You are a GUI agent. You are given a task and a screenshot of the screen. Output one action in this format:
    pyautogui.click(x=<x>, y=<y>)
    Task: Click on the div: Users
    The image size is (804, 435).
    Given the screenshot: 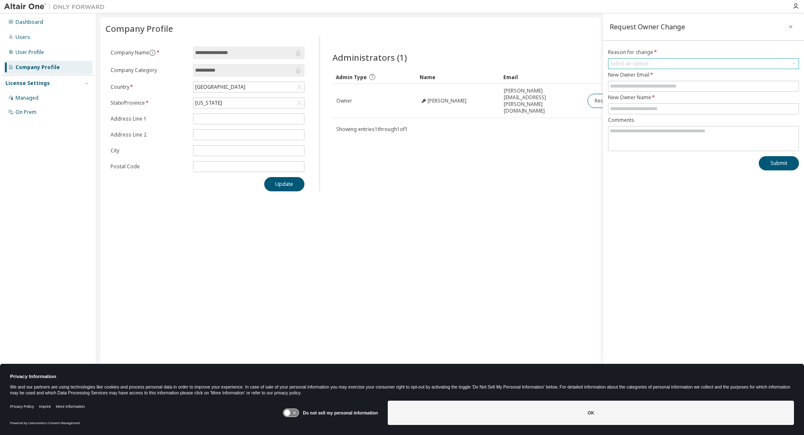 What is the action you would take?
    pyautogui.click(x=23, y=37)
    